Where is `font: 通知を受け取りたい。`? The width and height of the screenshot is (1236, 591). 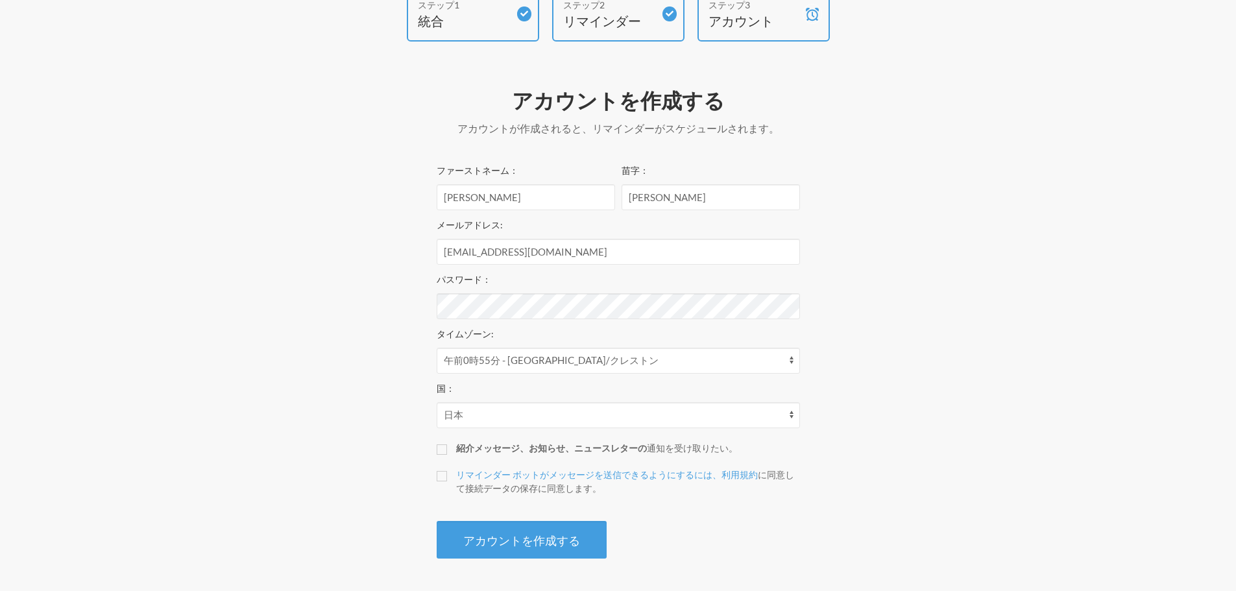
font: 通知を受け取りたい。 is located at coordinates (692, 448).